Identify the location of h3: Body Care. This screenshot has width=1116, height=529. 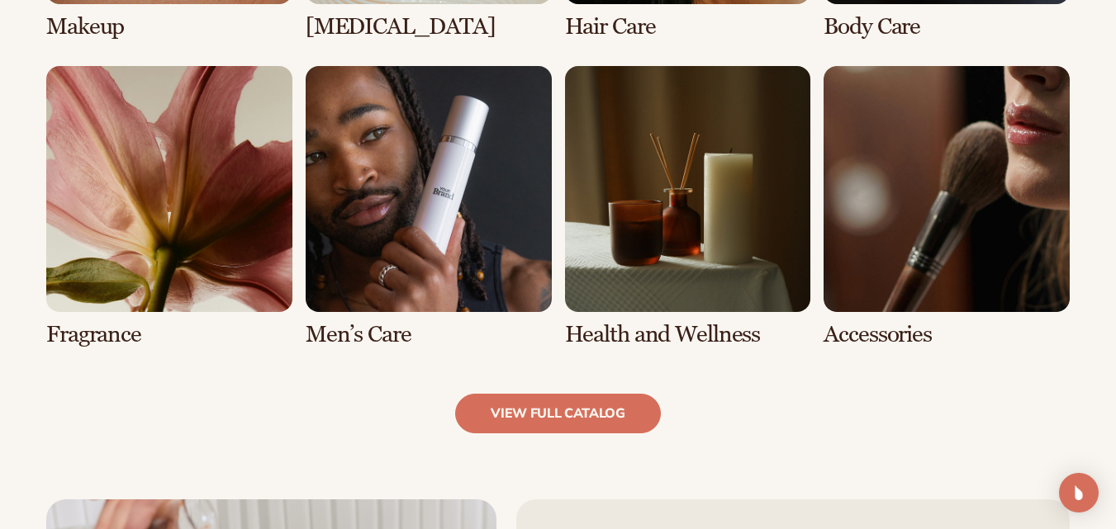
(947, 26).